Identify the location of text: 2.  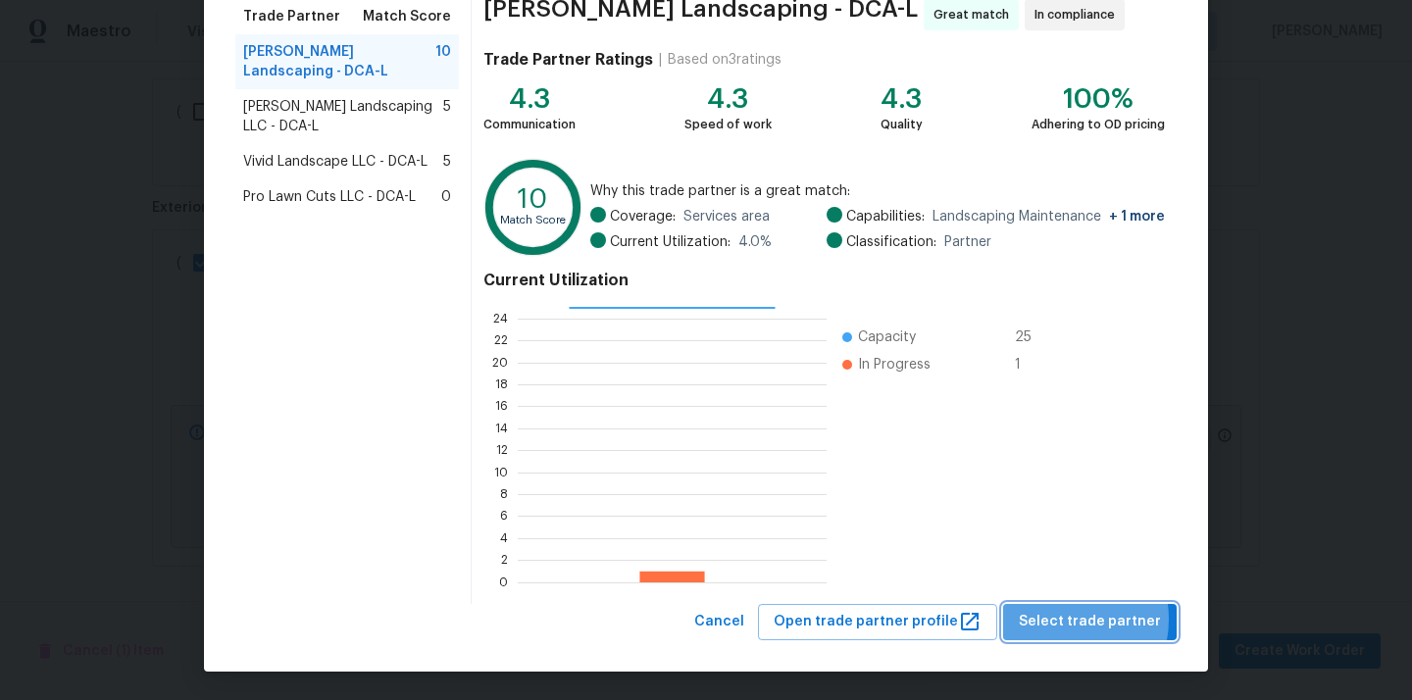
(504, 560).